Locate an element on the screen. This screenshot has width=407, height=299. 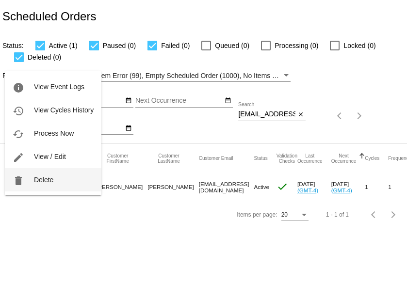
span: View Event Logs is located at coordinates (59, 87).